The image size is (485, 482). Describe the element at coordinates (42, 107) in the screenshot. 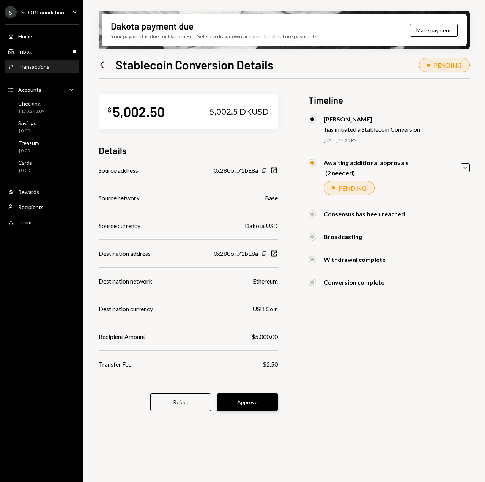

I see `a: Checking$170,248.09` at that location.